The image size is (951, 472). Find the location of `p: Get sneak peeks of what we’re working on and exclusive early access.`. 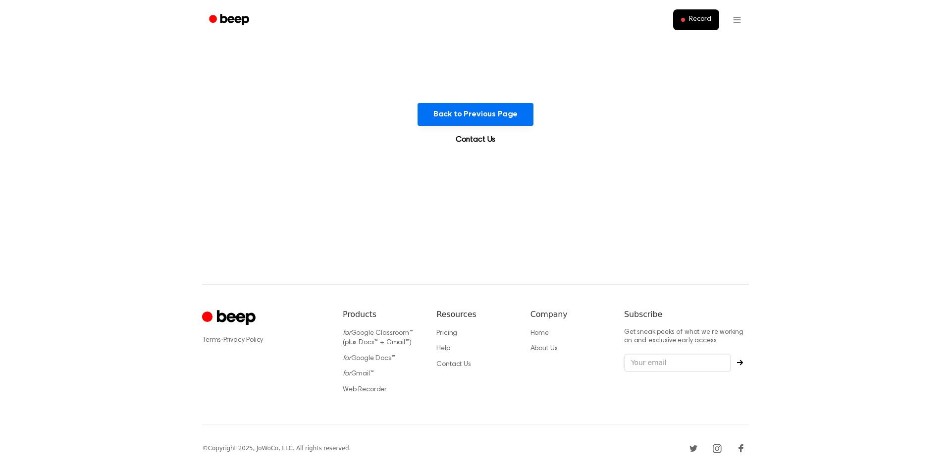

p: Get sneak peeks of what we’re working on and exclusive early access. is located at coordinates (686, 337).